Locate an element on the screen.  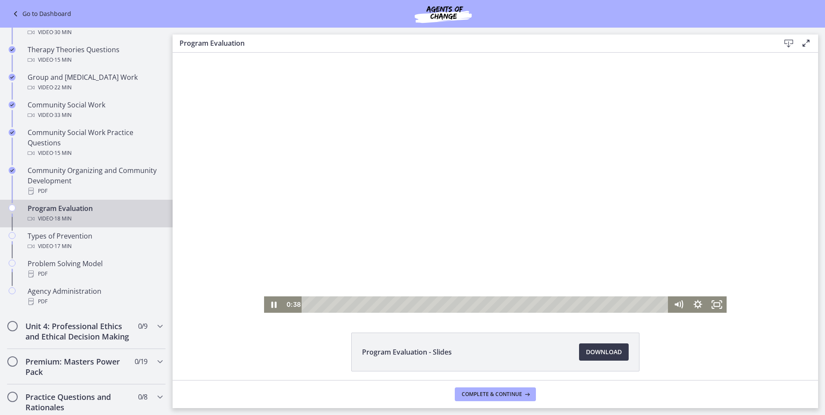
h3: Program Evaluation is located at coordinates (473, 43).